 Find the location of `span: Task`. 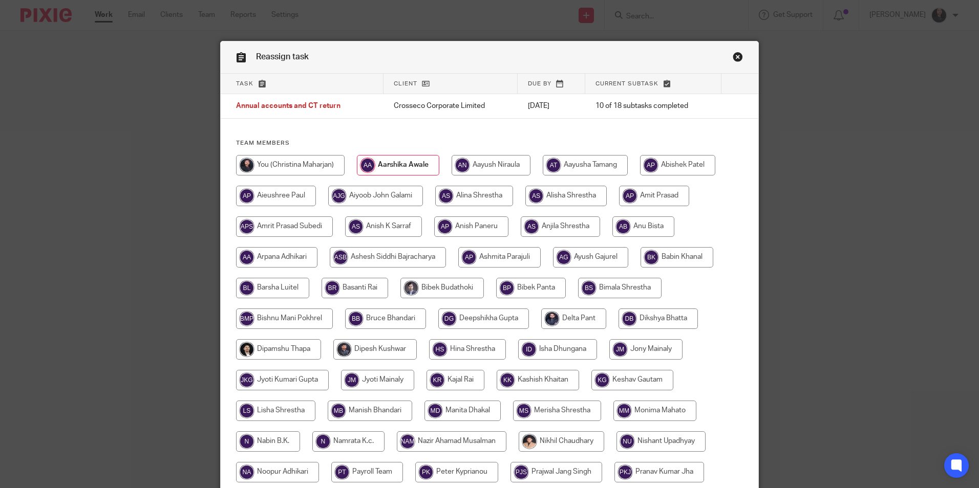

span: Task is located at coordinates (245, 83).